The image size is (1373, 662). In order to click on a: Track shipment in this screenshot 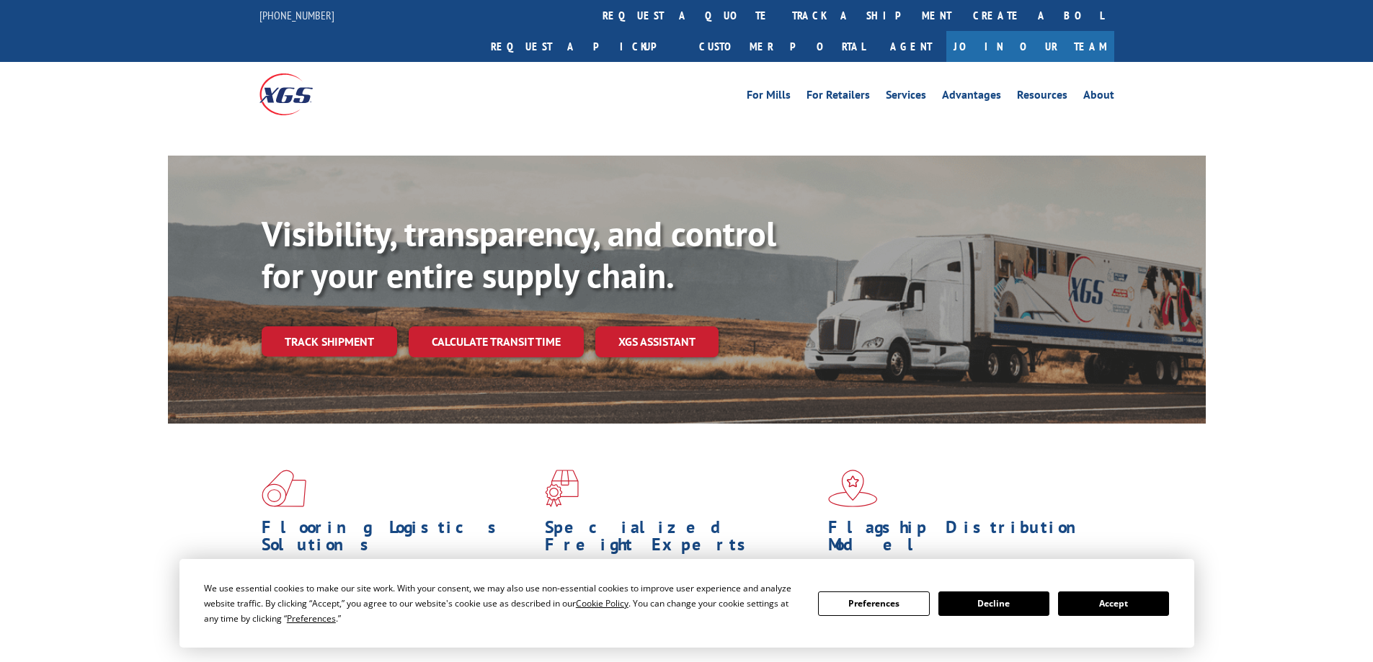, I will do `click(329, 342)`.